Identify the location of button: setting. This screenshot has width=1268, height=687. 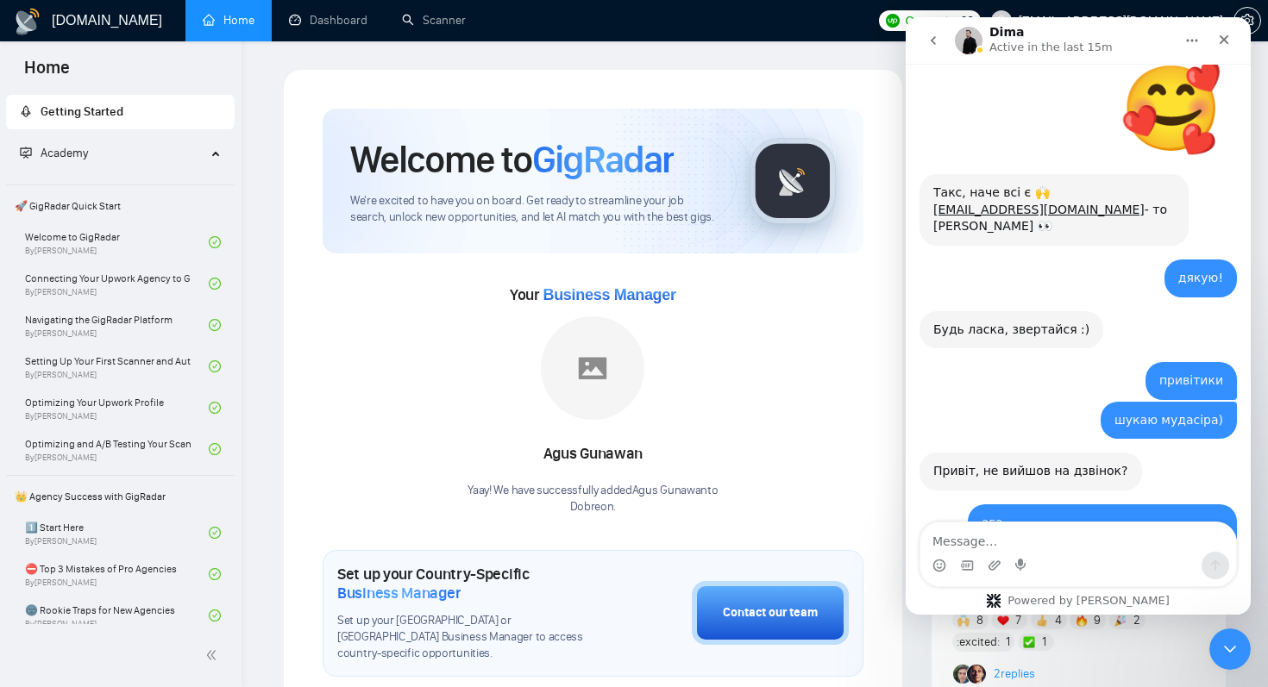
(1247, 21).